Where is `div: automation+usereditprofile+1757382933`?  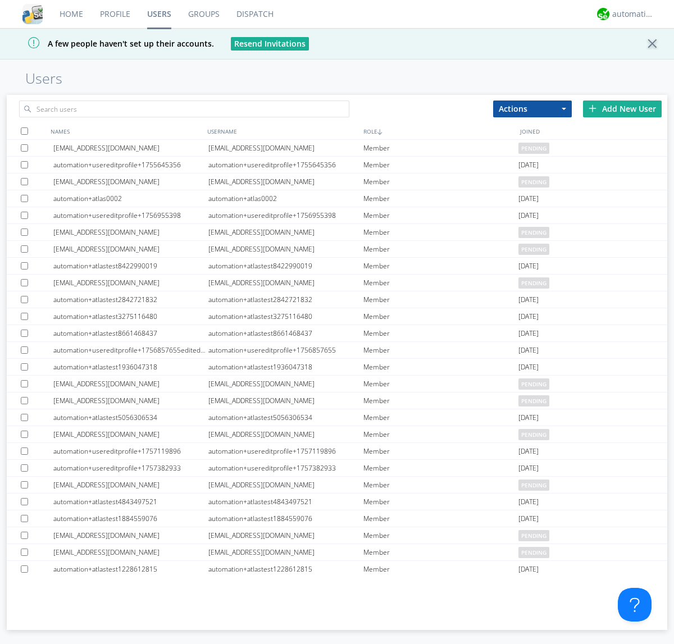 div: automation+usereditprofile+1757382933 is located at coordinates (286, 468).